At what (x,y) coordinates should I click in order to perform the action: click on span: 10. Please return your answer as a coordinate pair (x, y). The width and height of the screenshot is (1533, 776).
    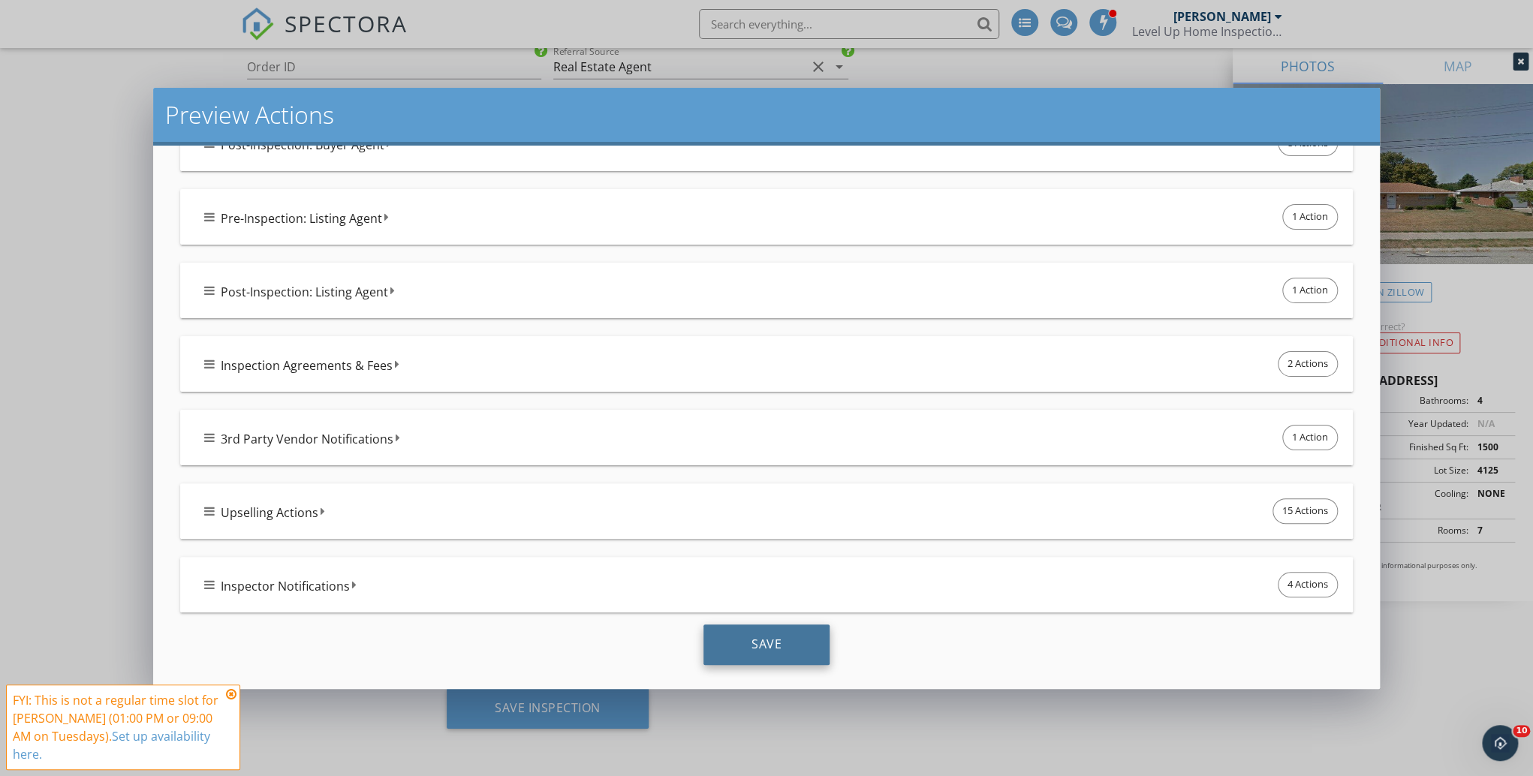
    Looking at the image, I should click on (1521, 731).